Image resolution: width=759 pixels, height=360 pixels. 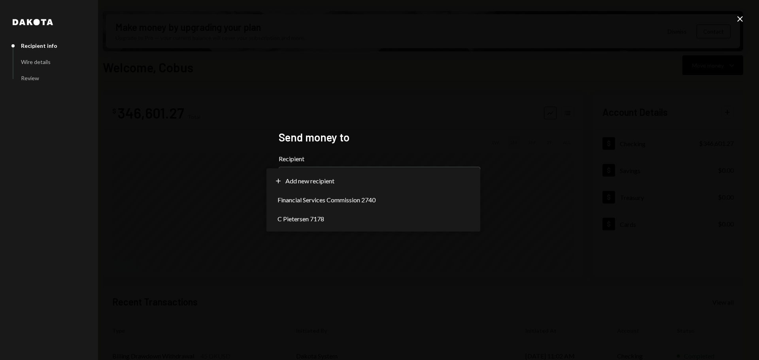 What do you see at coordinates (380, 137) in the screenshot?
I see `h2: Send money to` at bounding box center [380, 137].